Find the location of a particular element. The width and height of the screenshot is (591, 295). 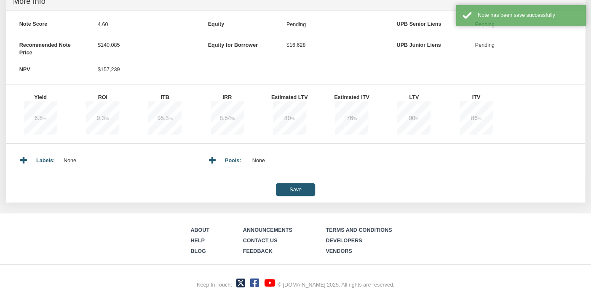

a: Terms and Conditions is located at coordinates (358, 230).